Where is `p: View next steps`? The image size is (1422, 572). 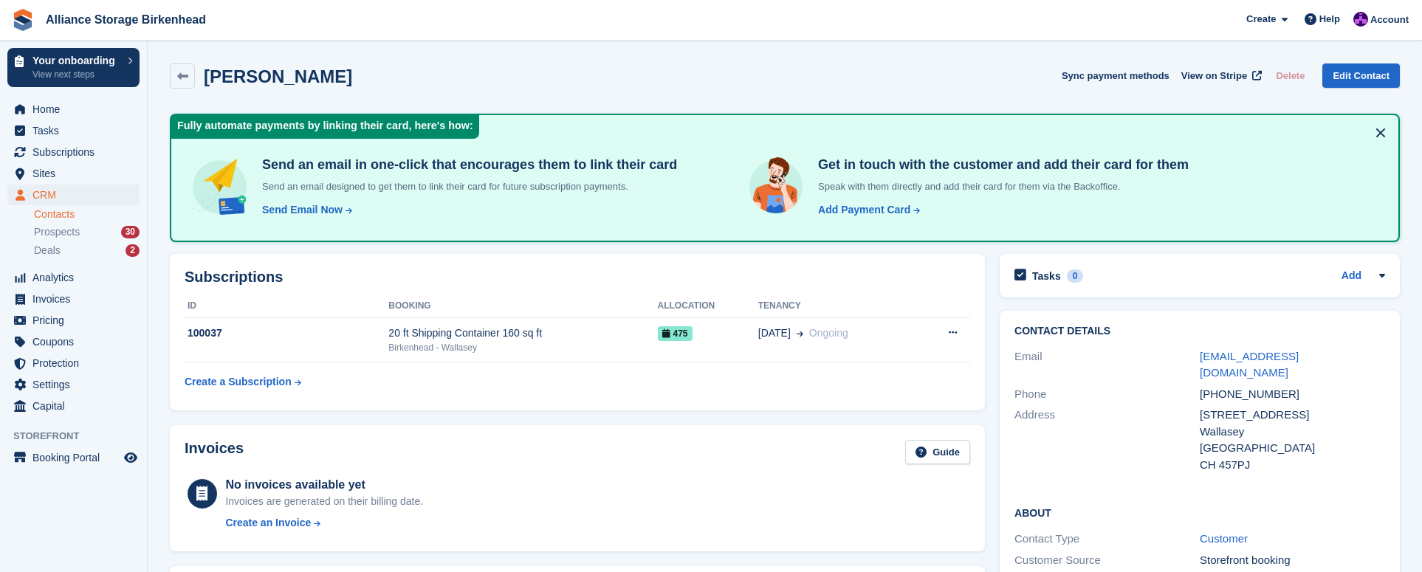 p: View next steps is located at coordinates (76, 75).